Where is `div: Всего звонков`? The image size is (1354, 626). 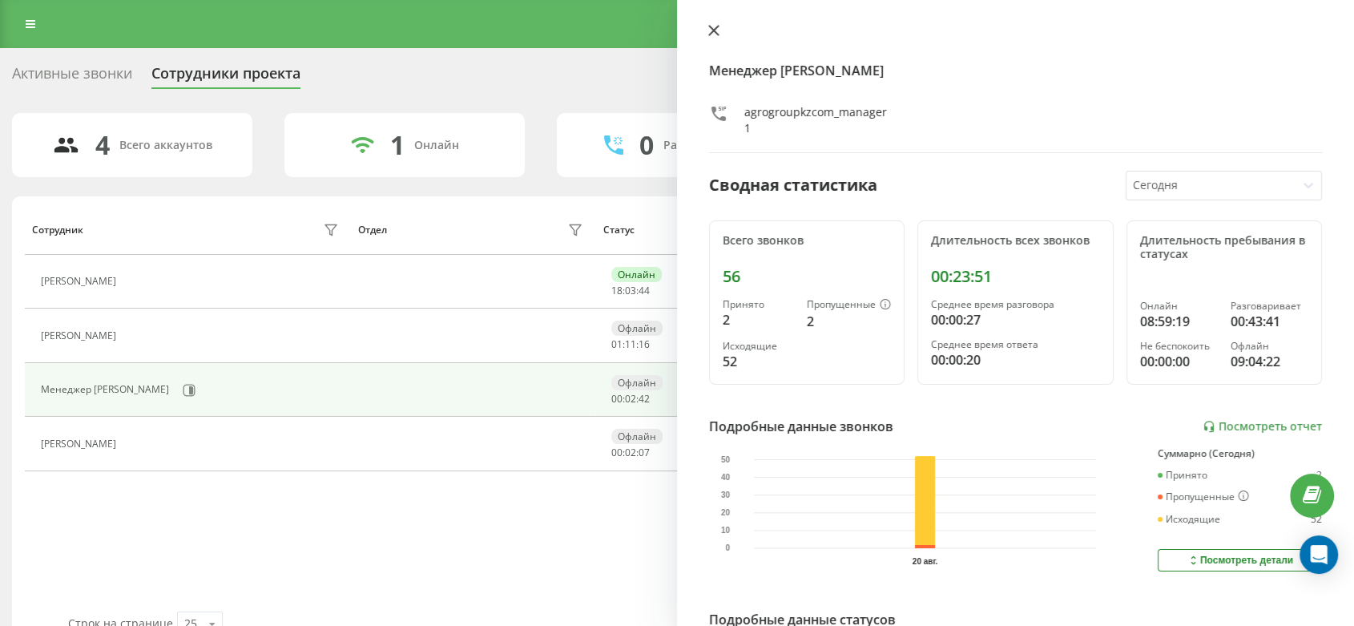 div: Всего звонков is located at coordinates (807, 240).